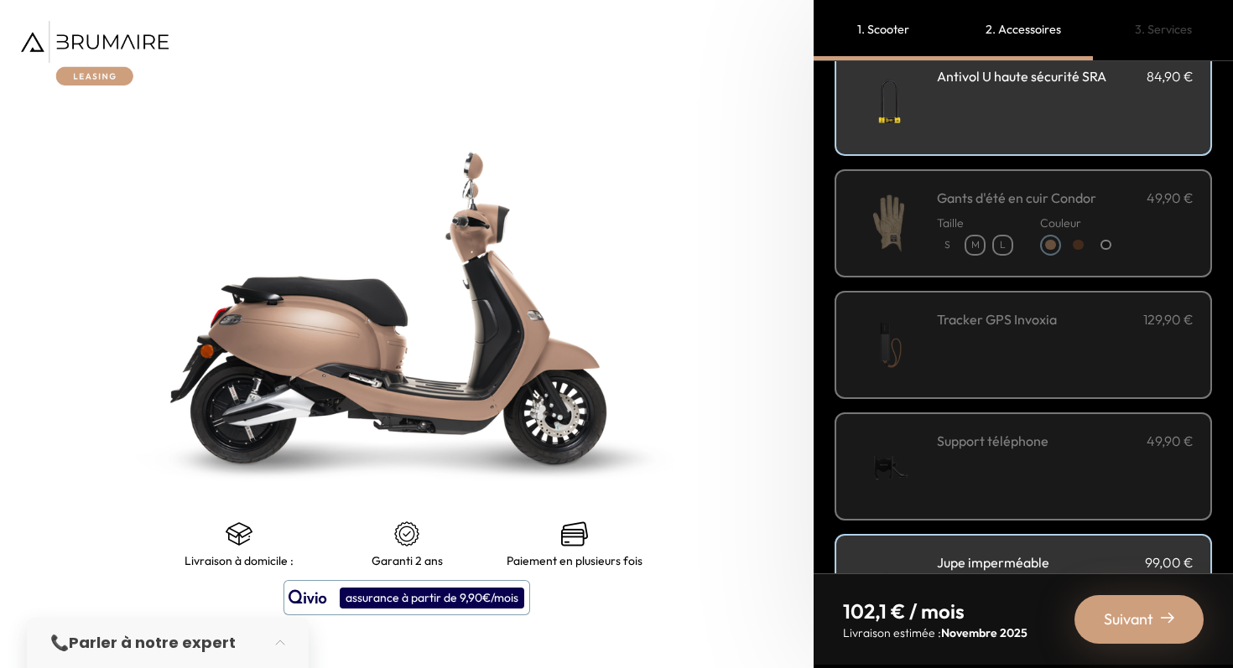 This screenshot has width=1233, height=668. Describe the element at coordinates (1002, 245) in the screenshot. I see `p: L` at that location.